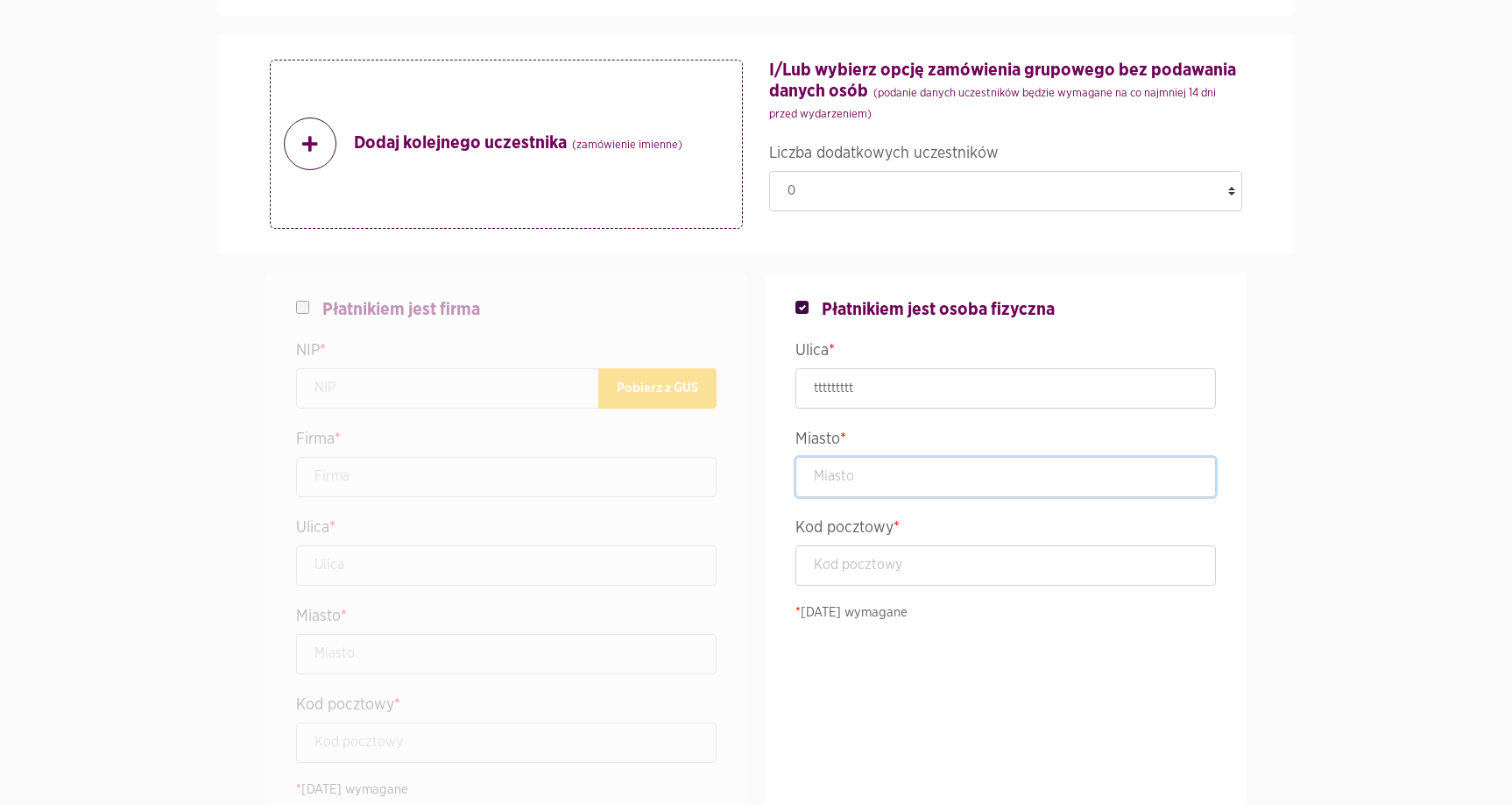 This screenshot has height=805, width=1512. I want to click on strong: Dodaj kolejnego uczestnika, so click(517, 144).